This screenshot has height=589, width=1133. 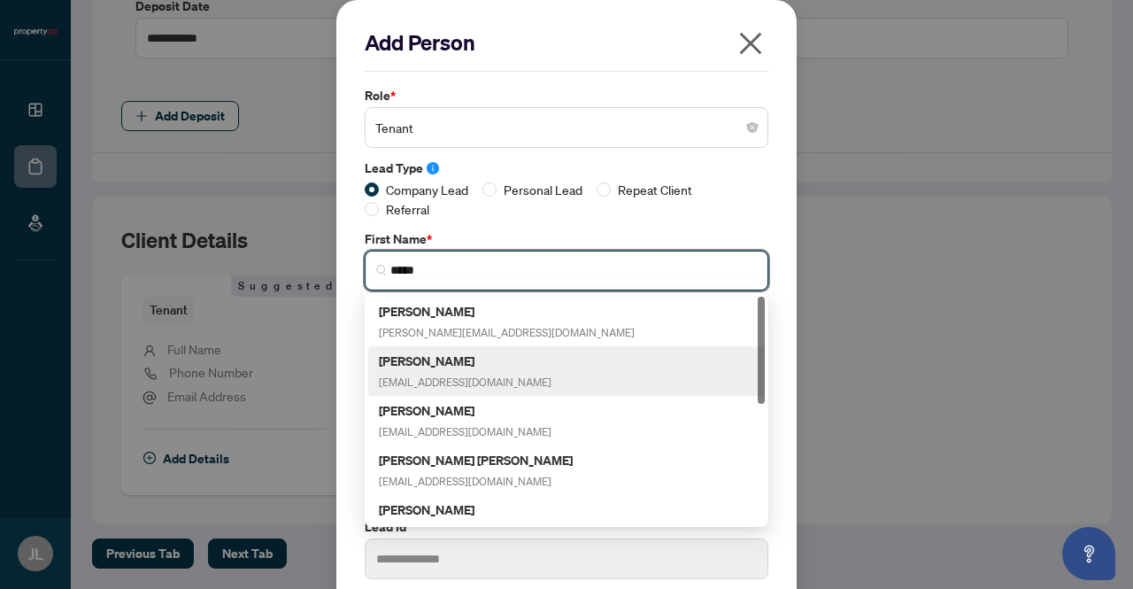 What do you see at coordinates (655, 189) in the screenshot?
I see `span: Repeat Client` at bounding box center [655, 189].